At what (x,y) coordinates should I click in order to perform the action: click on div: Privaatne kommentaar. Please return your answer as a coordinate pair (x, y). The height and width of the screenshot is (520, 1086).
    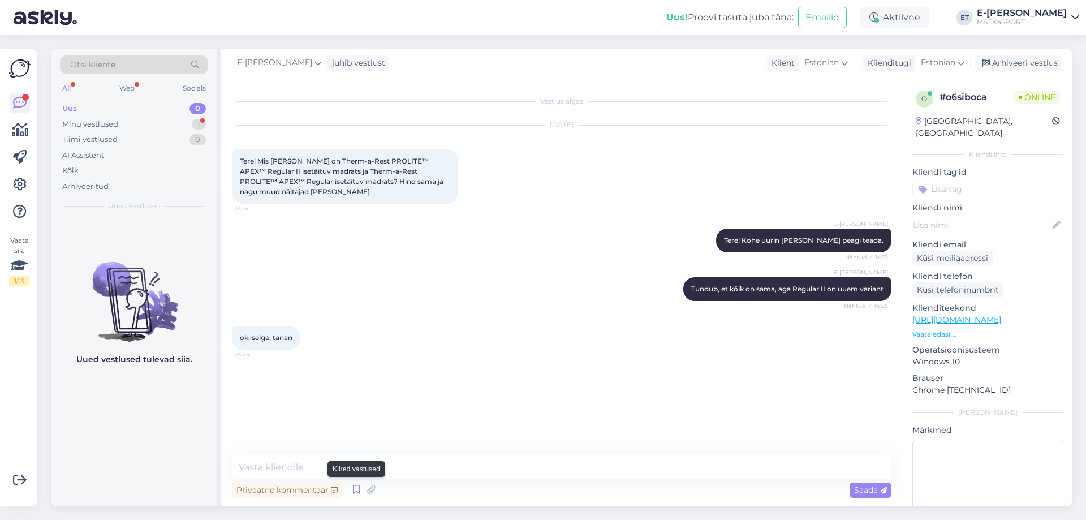
    Looking at the image, I should click on (287, 490).